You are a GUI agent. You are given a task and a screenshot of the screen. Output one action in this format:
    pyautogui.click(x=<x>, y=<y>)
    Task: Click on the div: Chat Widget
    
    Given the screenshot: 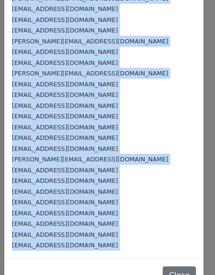 What is the action you would take?
    pyautogui.click(x=192, y=252)
    